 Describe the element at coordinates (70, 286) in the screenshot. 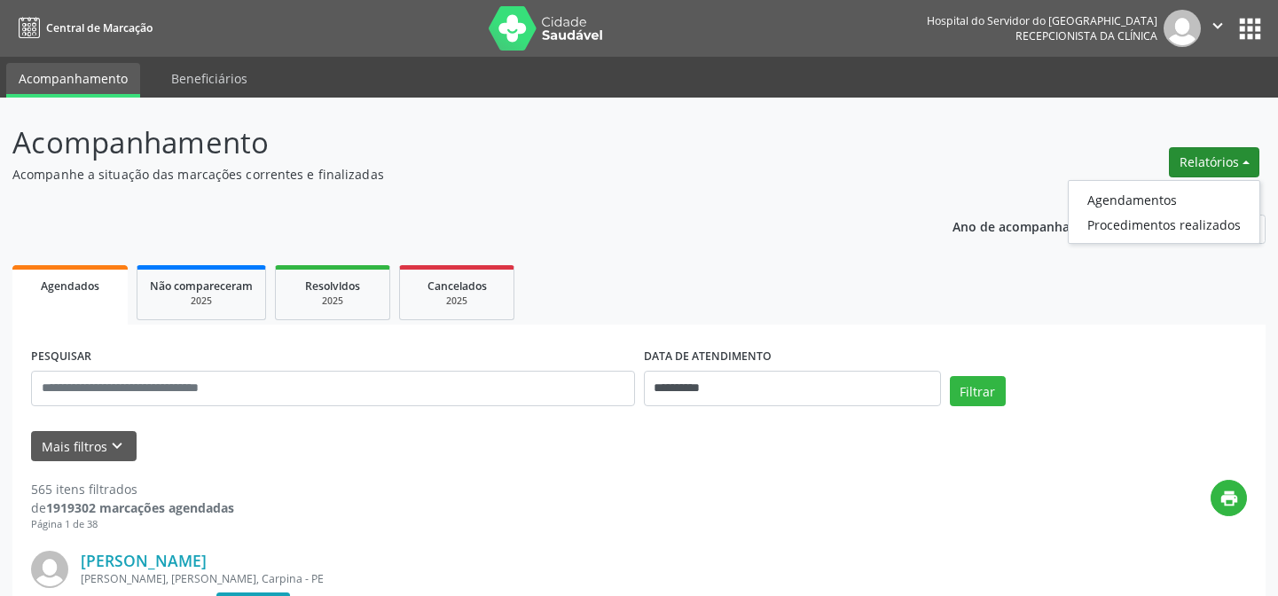

I see `span: Agendados` at that location.